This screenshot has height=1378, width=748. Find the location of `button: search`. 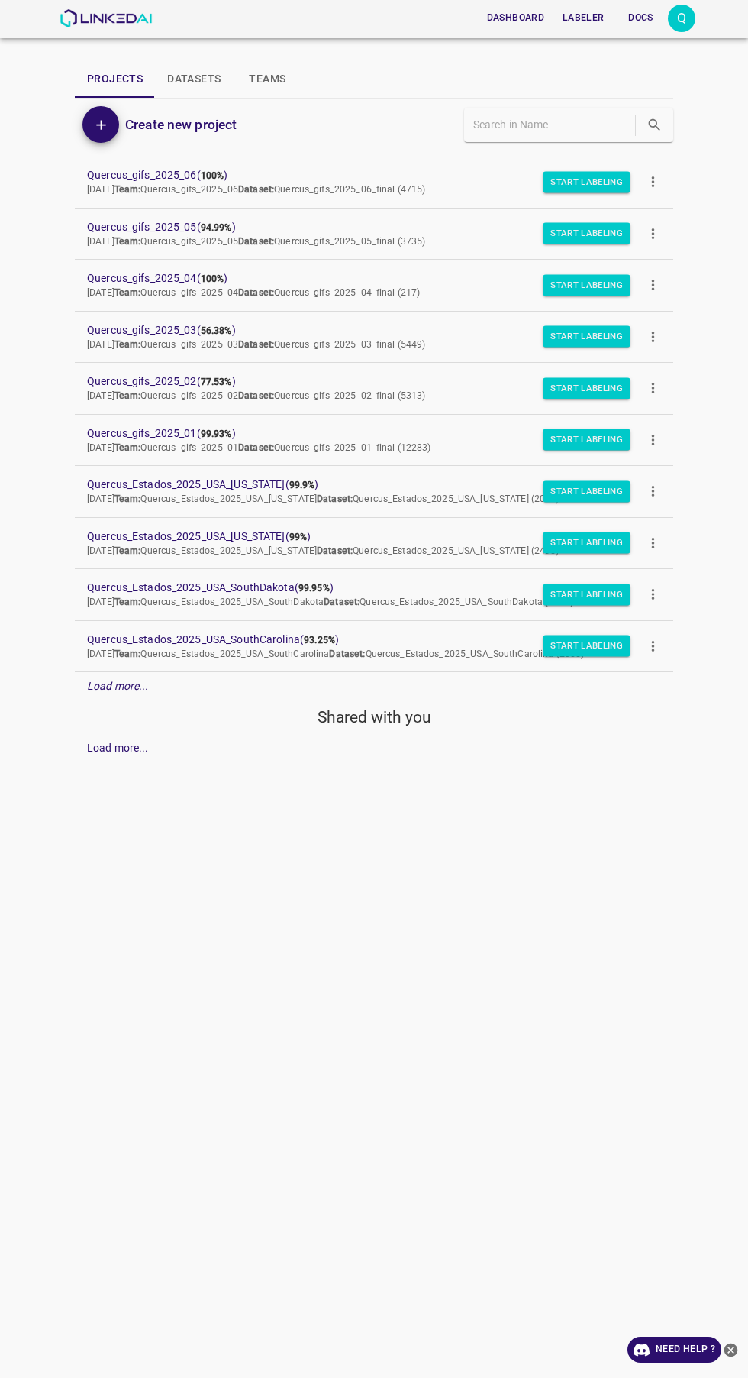

button: search is located at coordinates (655, 124).